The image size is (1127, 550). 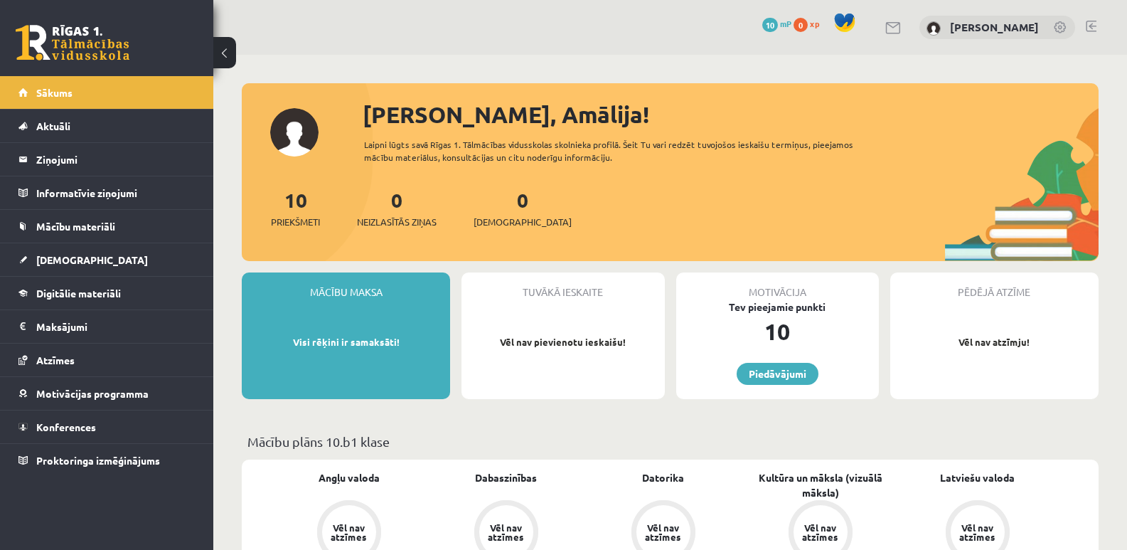 I want to click on a: 10 mP, so click(x=776, y=23).